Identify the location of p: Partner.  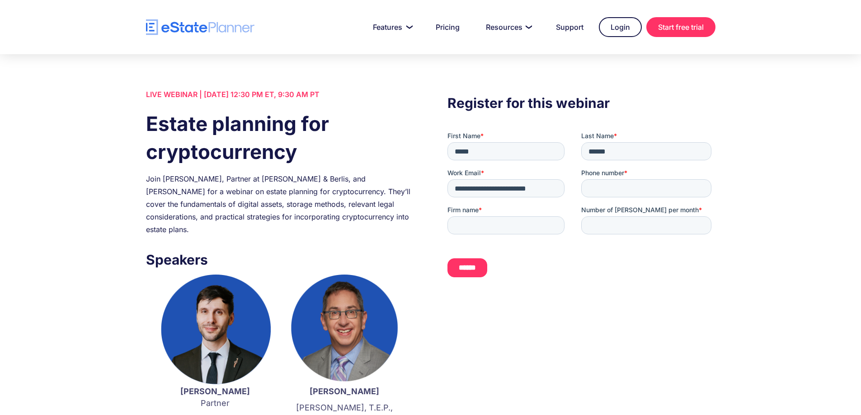
(215, 398).